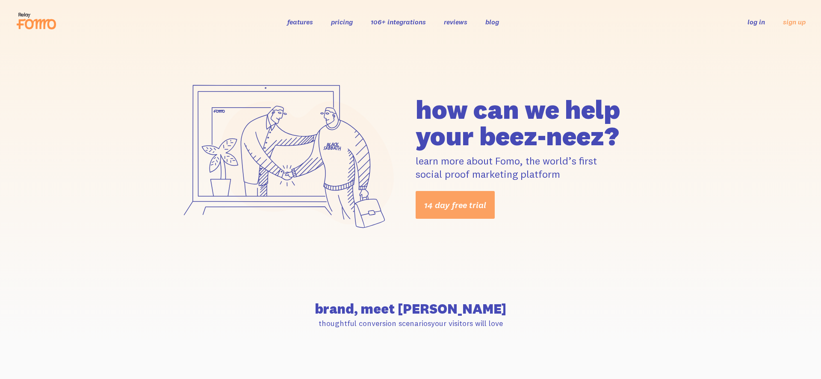 The height and width of the screenshot is (379, 821). I want to click on a: 14 day free trial, so click(455, 205).